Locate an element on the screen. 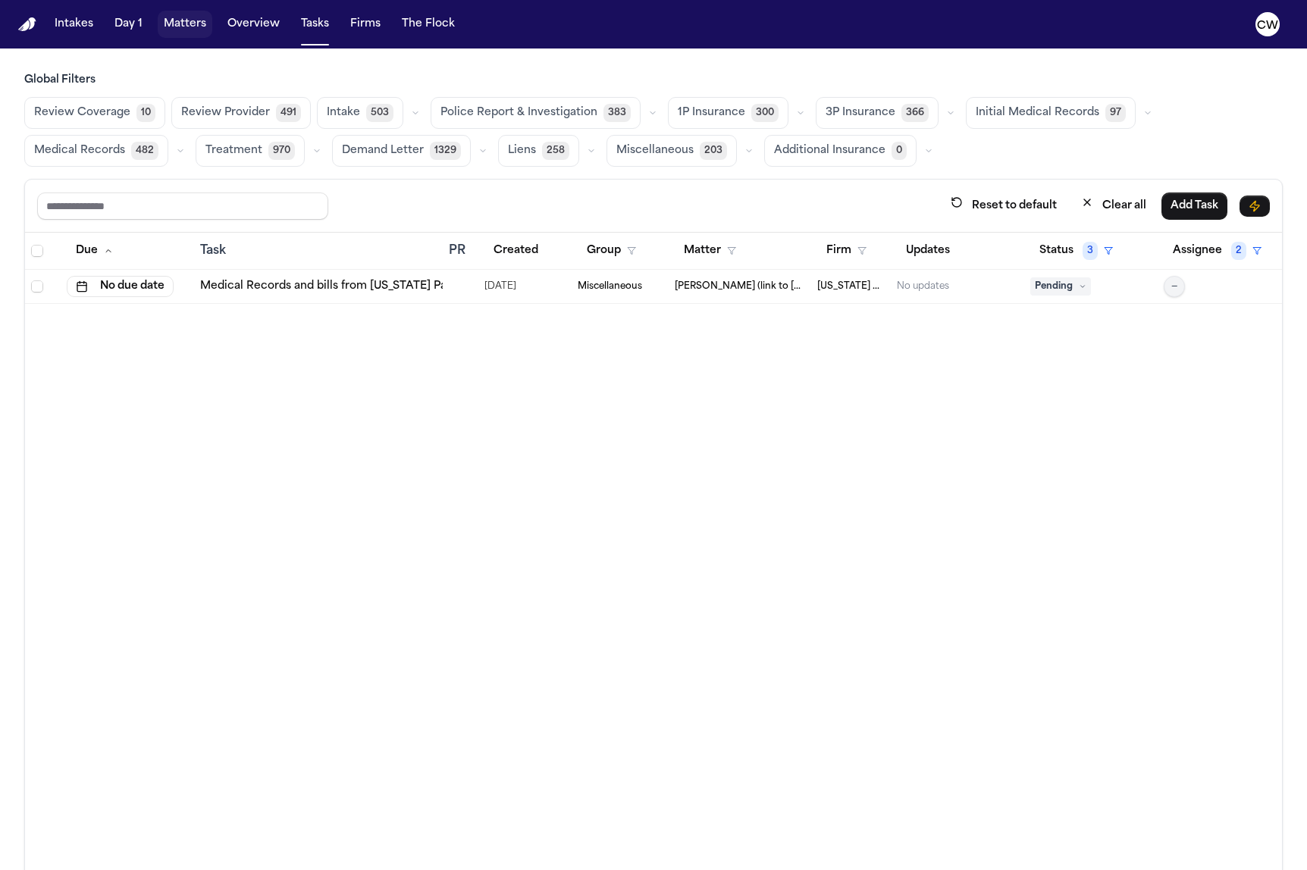  span: Initial Medical Records is located at coordinates (1037, 113).